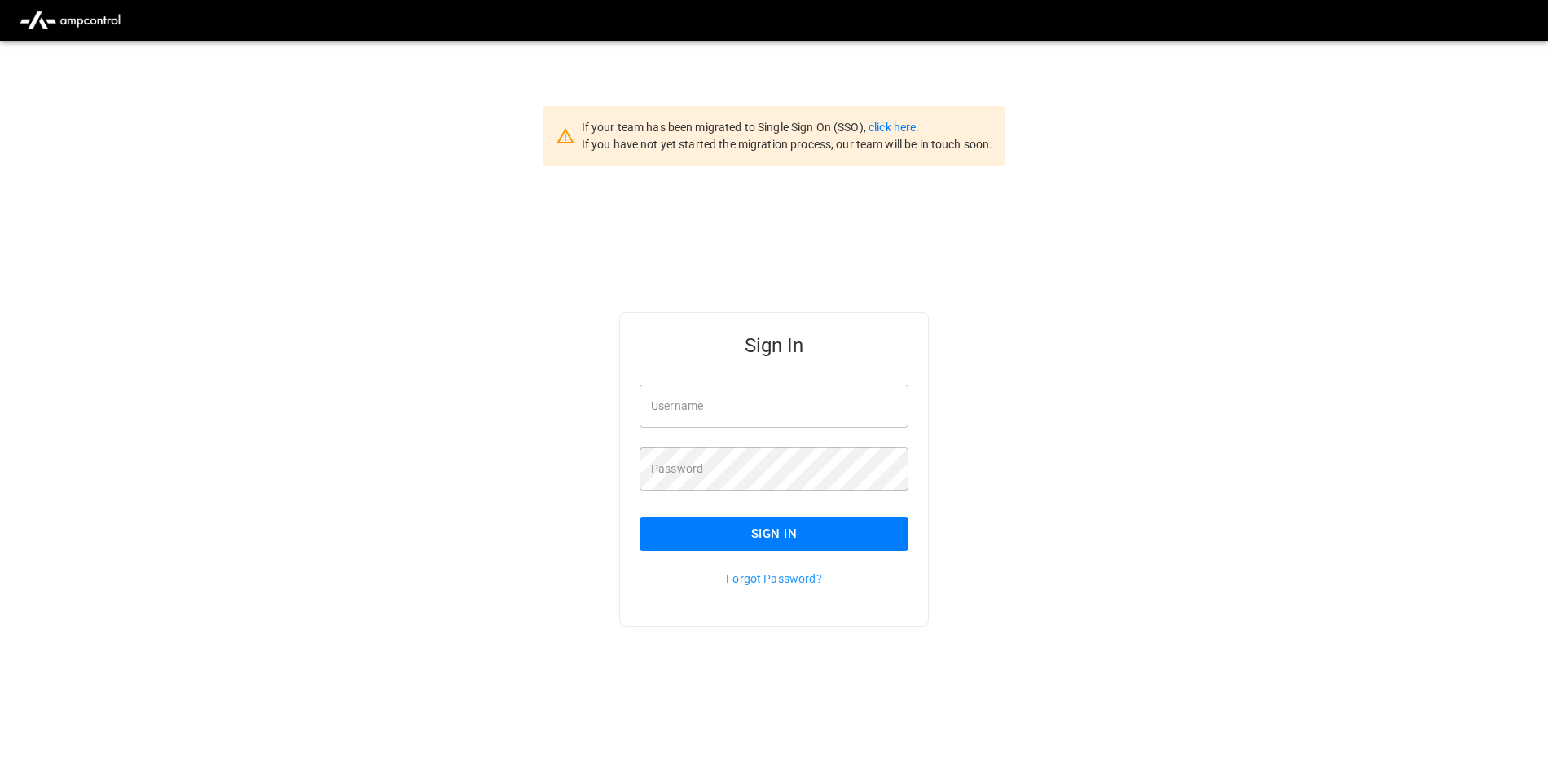  Describe the element at coordinates (774, 346) in the screenshot. I see `h5: Sign In` at that location.